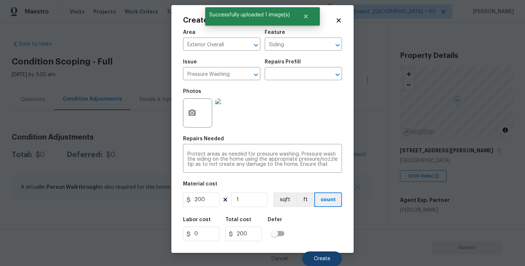 Image resolution: width=525 pixels, height=266 pixels. What do you see at coordinates (263, 159) in the screenshot?
I see `textarea: Protect areas as needed for pressure washing. Pressure wash the siding on the home using the appr...` at bounding box center [263, 159].